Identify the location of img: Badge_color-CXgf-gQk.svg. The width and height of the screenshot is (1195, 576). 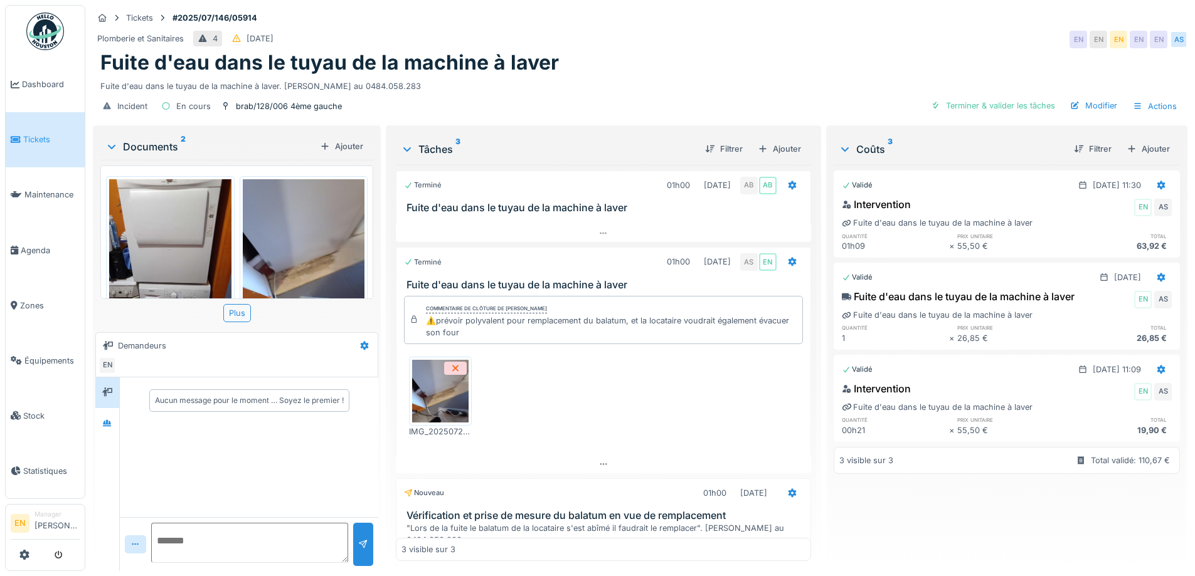
(45, 31).